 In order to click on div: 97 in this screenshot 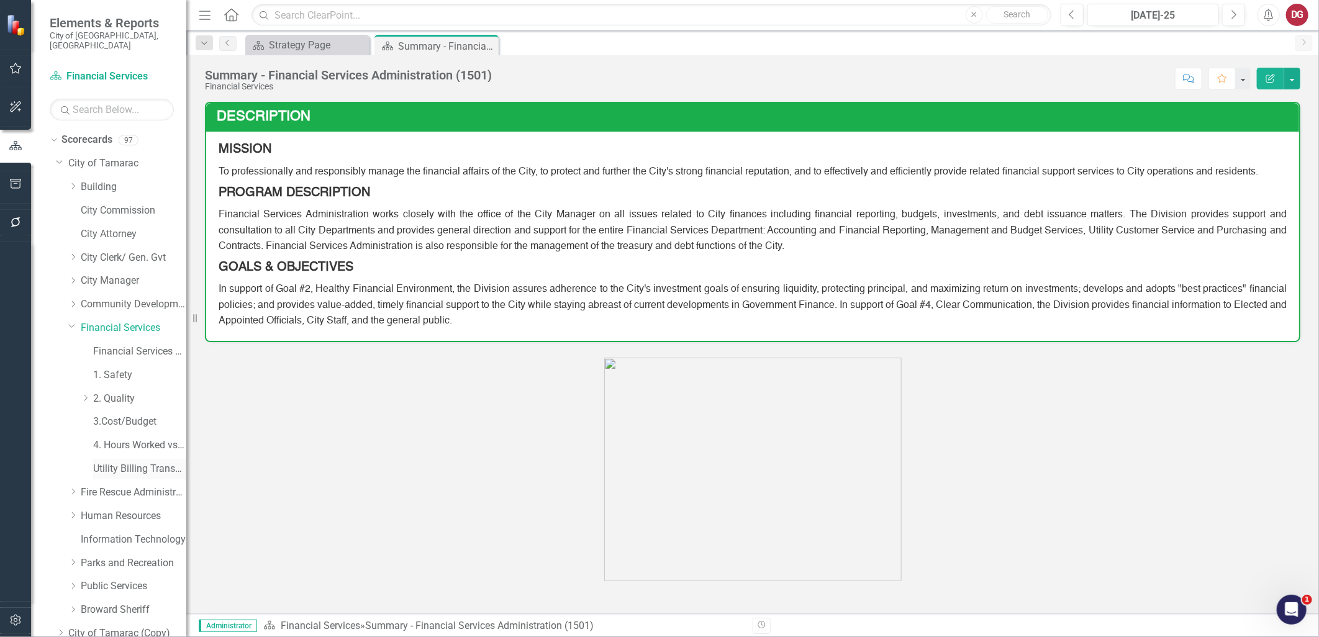, I will do `click(129, 140)`.